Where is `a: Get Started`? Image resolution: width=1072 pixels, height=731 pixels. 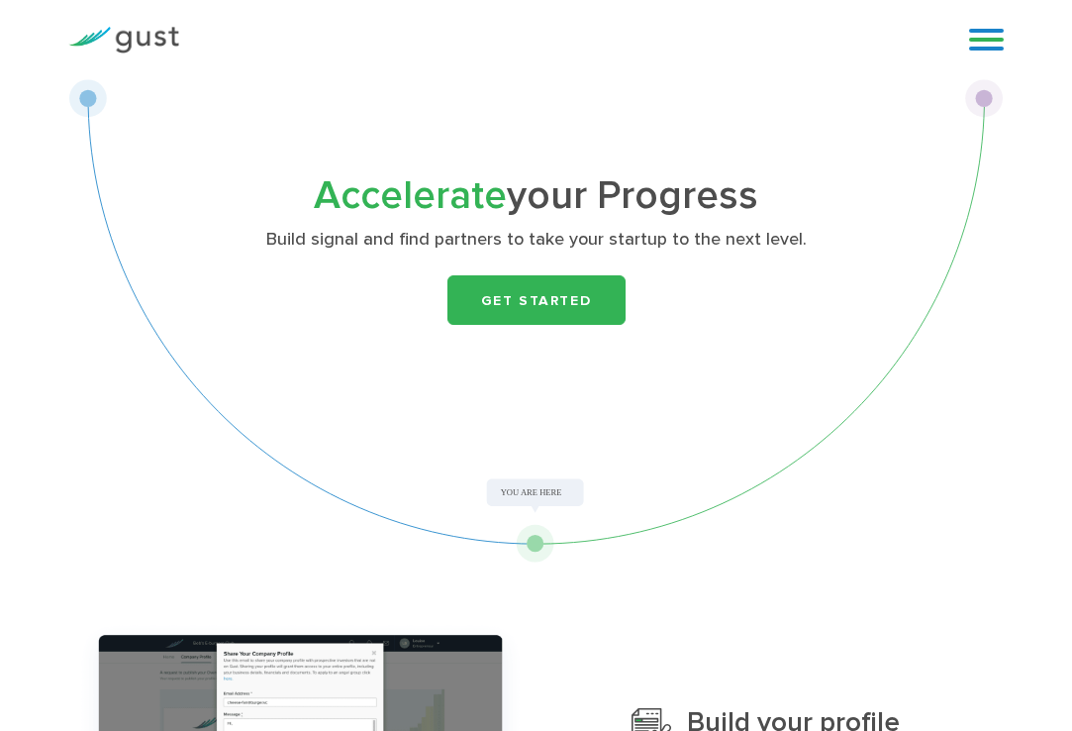 a: Get Started is located at coordinates (537, 300).